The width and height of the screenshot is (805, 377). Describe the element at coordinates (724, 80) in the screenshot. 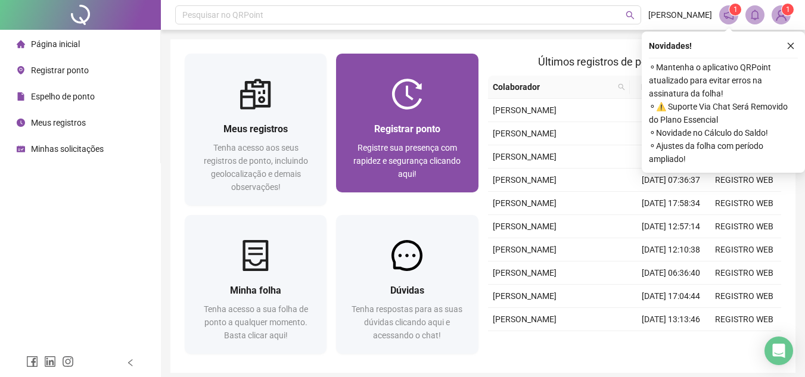

I see `span: ⚬ Mantenha o aplicativo QRPoint atualizado para evitar erros na assinatura da folha!` at that location.